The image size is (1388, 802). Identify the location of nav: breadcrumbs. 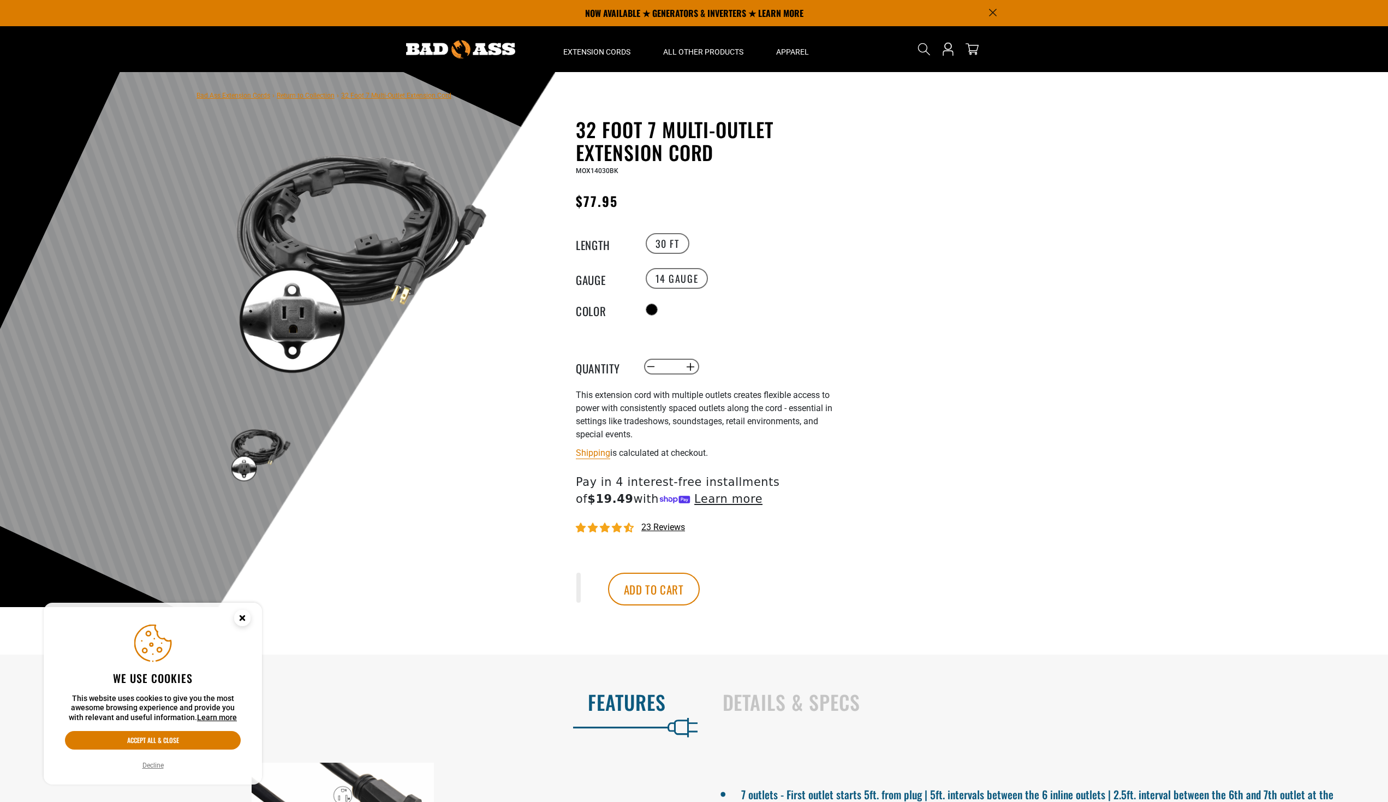
(324, 95).